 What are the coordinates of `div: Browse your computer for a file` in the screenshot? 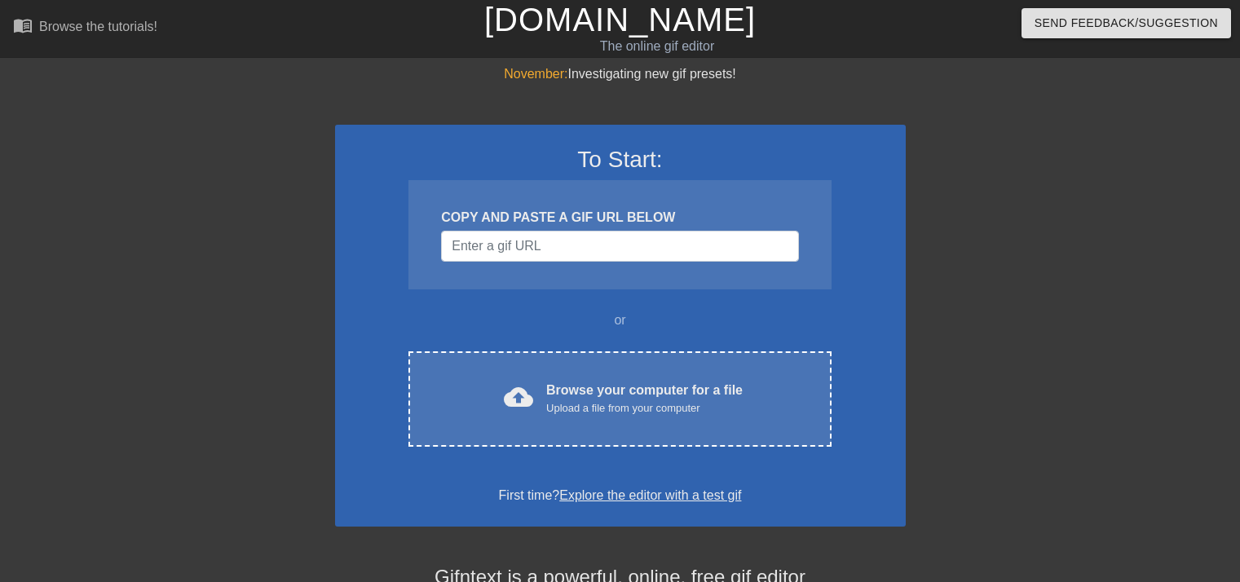 It's located at (644, 399).